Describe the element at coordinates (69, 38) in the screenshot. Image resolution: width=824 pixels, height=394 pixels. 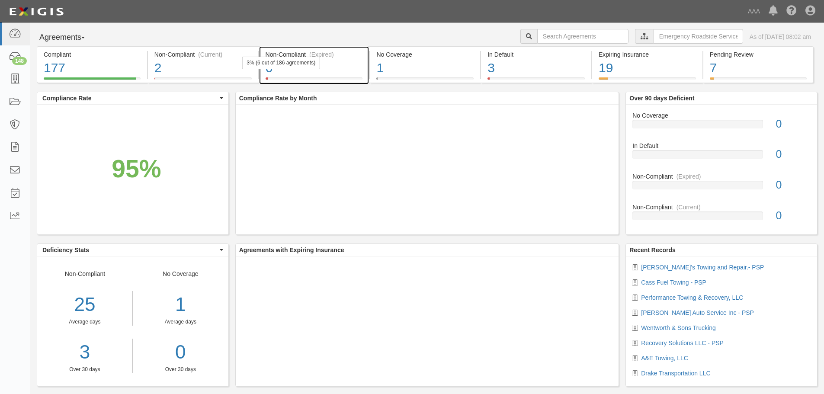
I see `button: Agreements` at that location.